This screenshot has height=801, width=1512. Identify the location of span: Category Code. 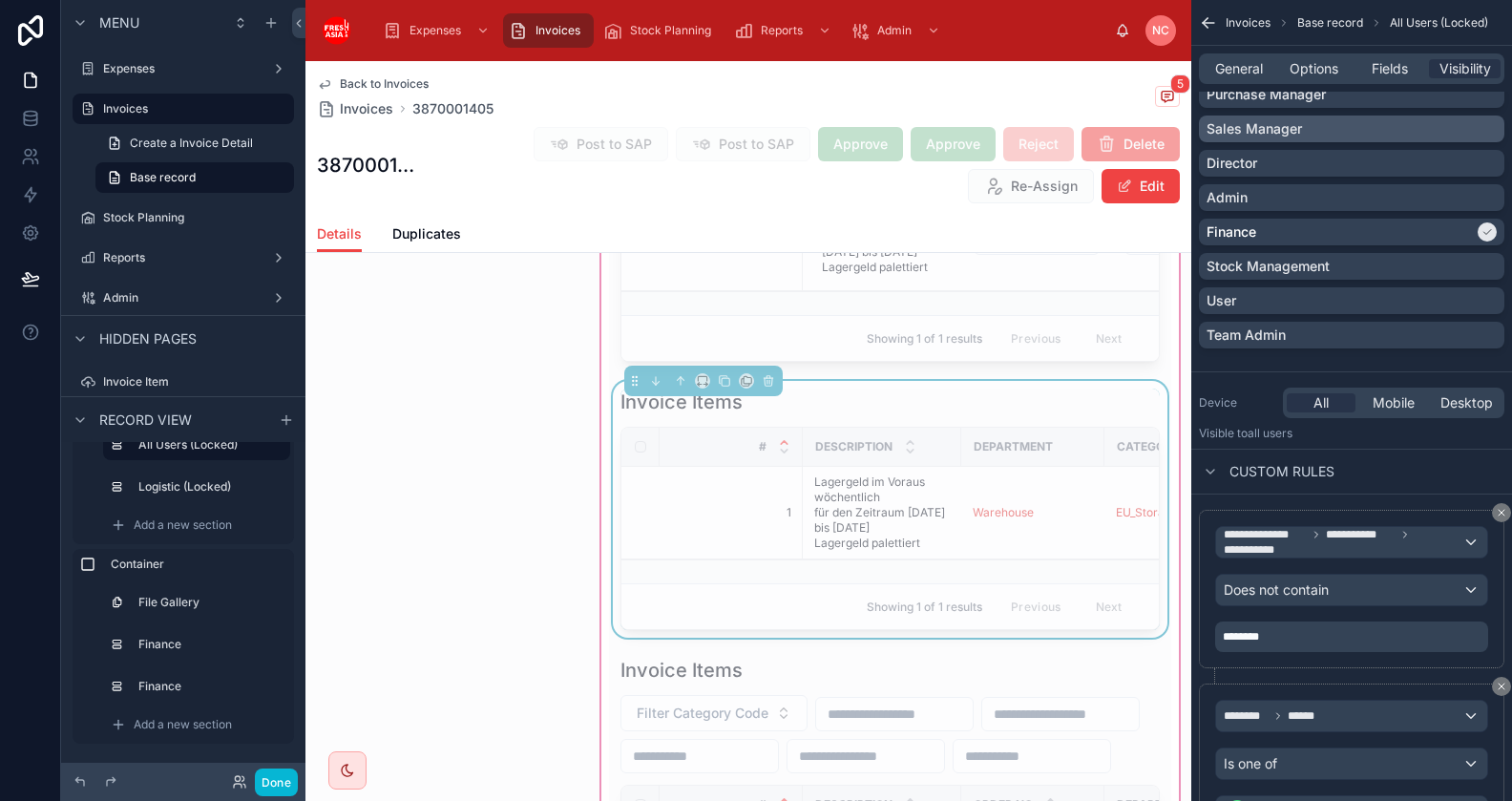
(1166, 447).